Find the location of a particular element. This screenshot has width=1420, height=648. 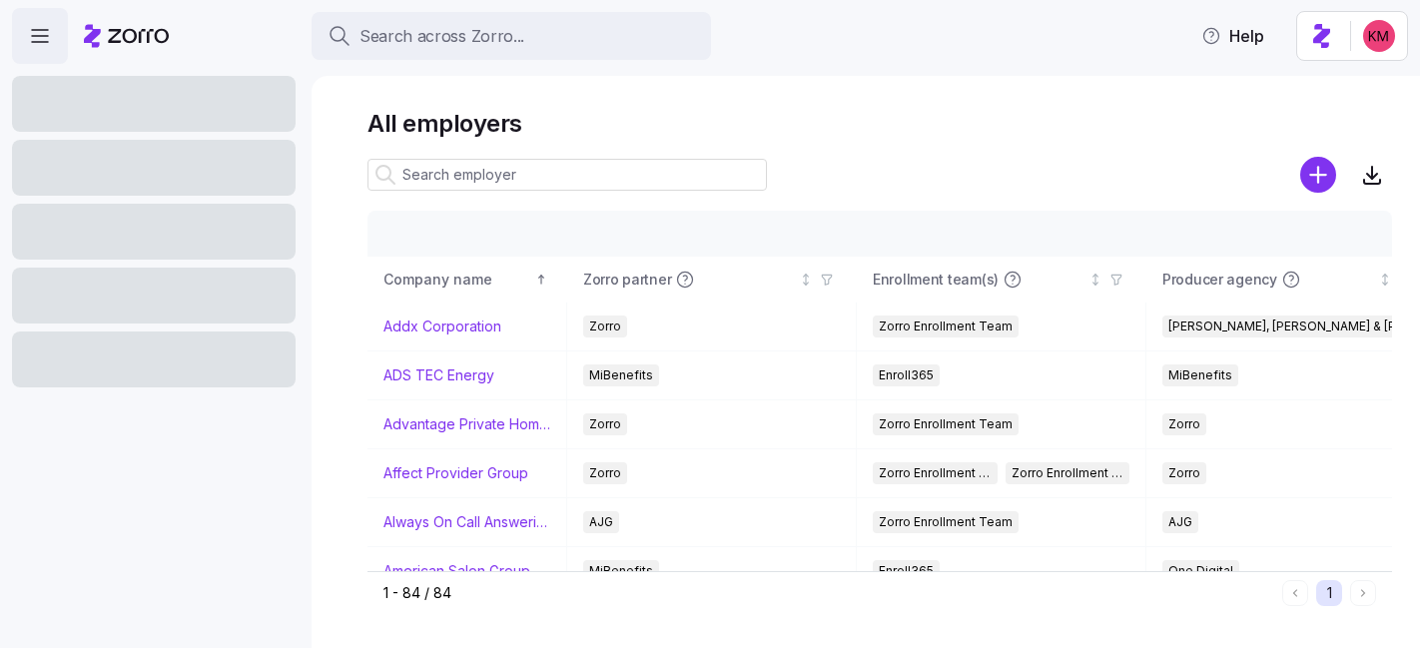

button: Search across Zorro... is located at coordinates (511, 36).